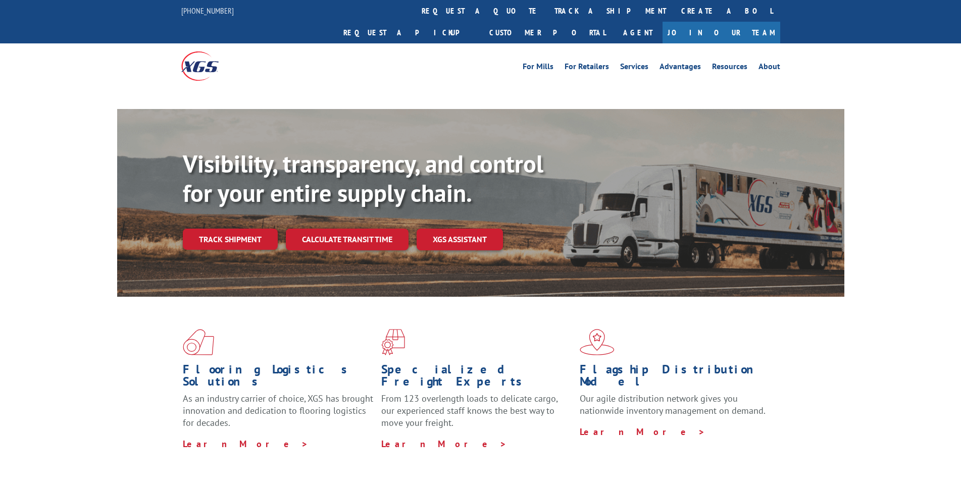 The image size is (961, 489). I want to click on a: Calculate transit time, so click(347, 239).